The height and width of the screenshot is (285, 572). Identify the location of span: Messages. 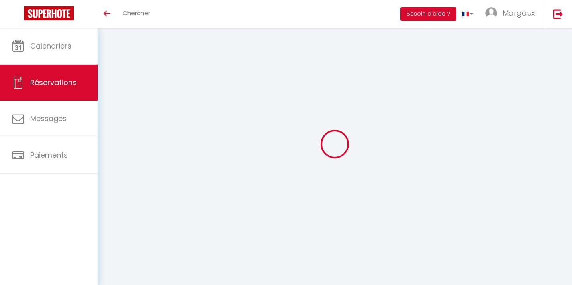
(48, 118).